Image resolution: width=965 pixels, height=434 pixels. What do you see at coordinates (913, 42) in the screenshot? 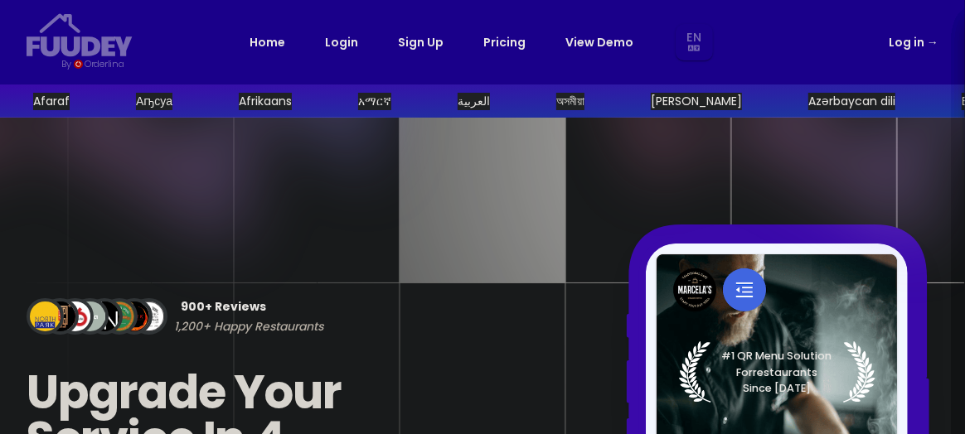
I see `a: Log in` at bounding box center [913, 42].